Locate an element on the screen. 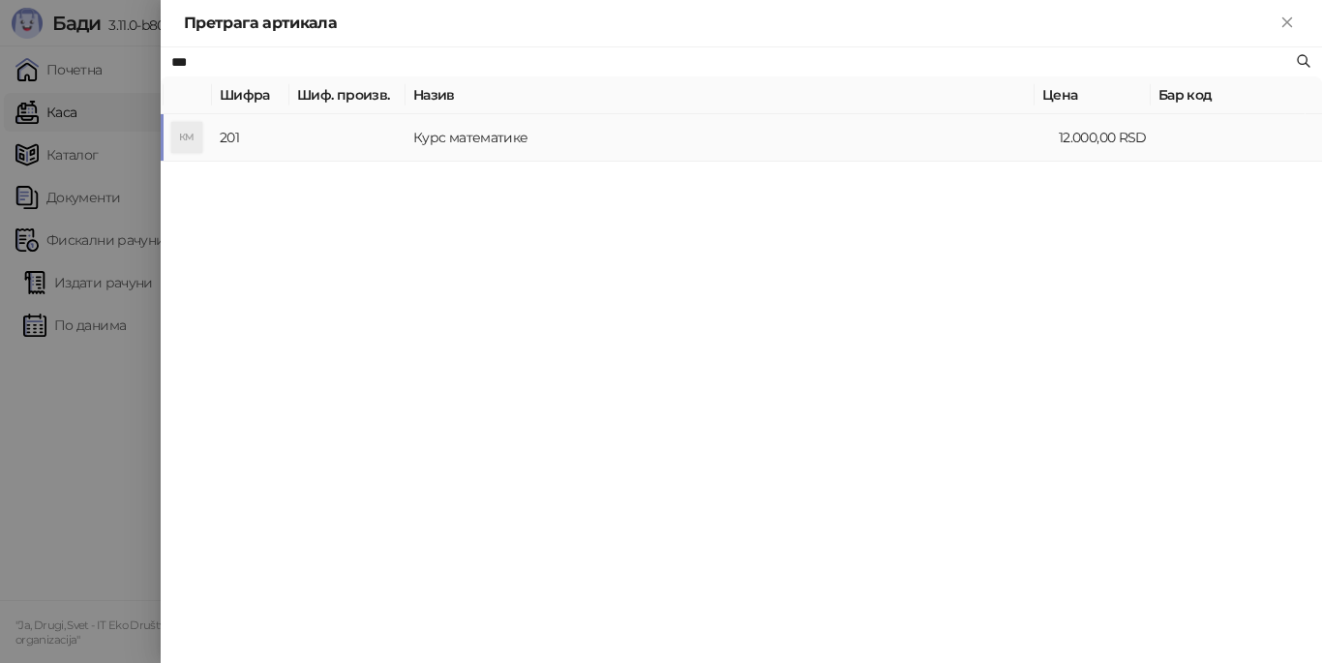 The width and height of the screenshot is (1322, 663). td: 201 is located at coordinates (251, 137).